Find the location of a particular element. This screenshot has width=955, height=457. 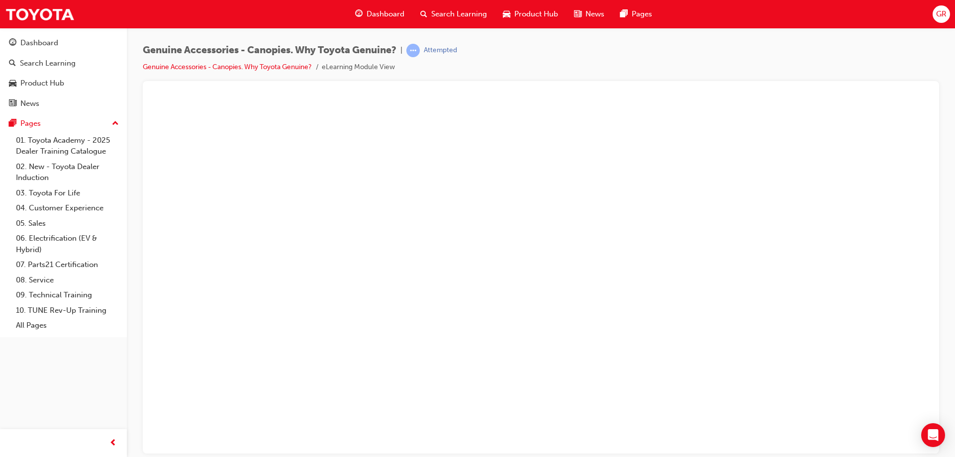

a: 10. TUNE Rev-Up Training is located at coordinates (67, 310).